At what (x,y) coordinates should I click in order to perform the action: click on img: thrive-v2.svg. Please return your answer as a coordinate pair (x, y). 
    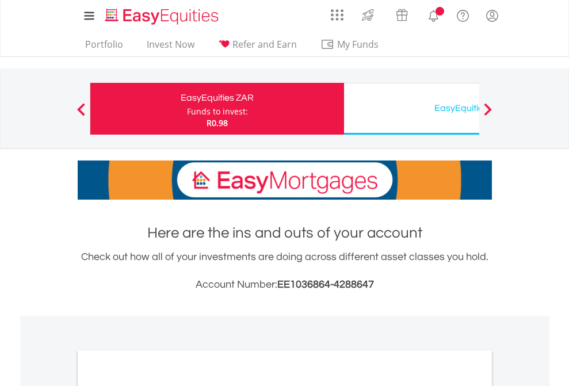
    Looking at the image, I should click on (367, 15).